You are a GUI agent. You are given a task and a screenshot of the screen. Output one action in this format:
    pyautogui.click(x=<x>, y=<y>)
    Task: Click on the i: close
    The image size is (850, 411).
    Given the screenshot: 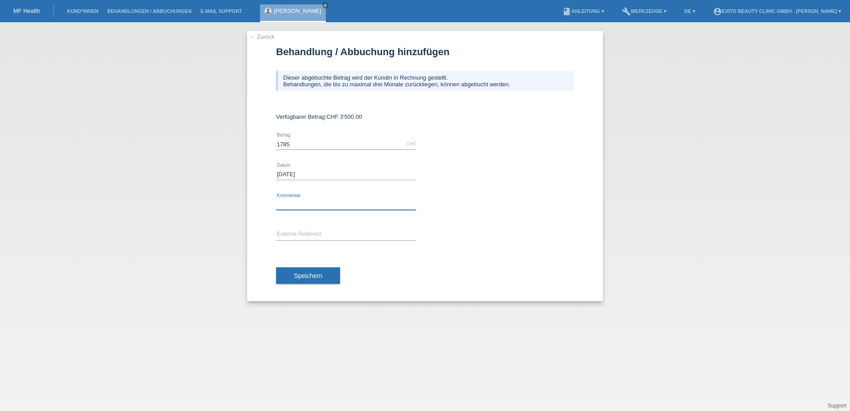 What is the action you would take?
    pyautogui.click(x=325, y=5)
    